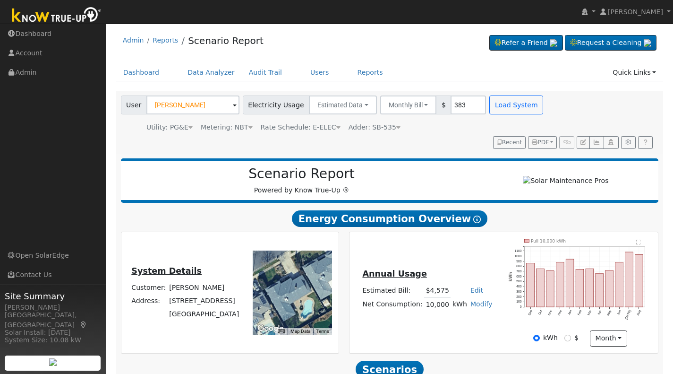 The height and width of the screenshot is (374, 673). I want to click on a: Terms (opens in new tab), so click(323, 331).